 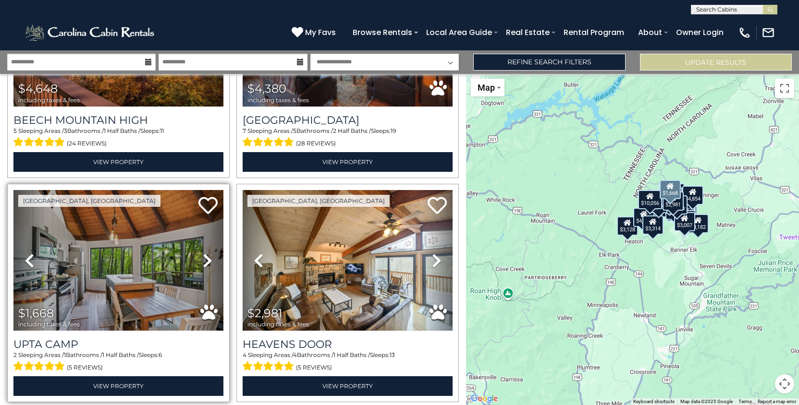 What do you see at coordinates (684, 222) in the screenshot?
I see `div: $3,007` at bounding box center [684, 222].